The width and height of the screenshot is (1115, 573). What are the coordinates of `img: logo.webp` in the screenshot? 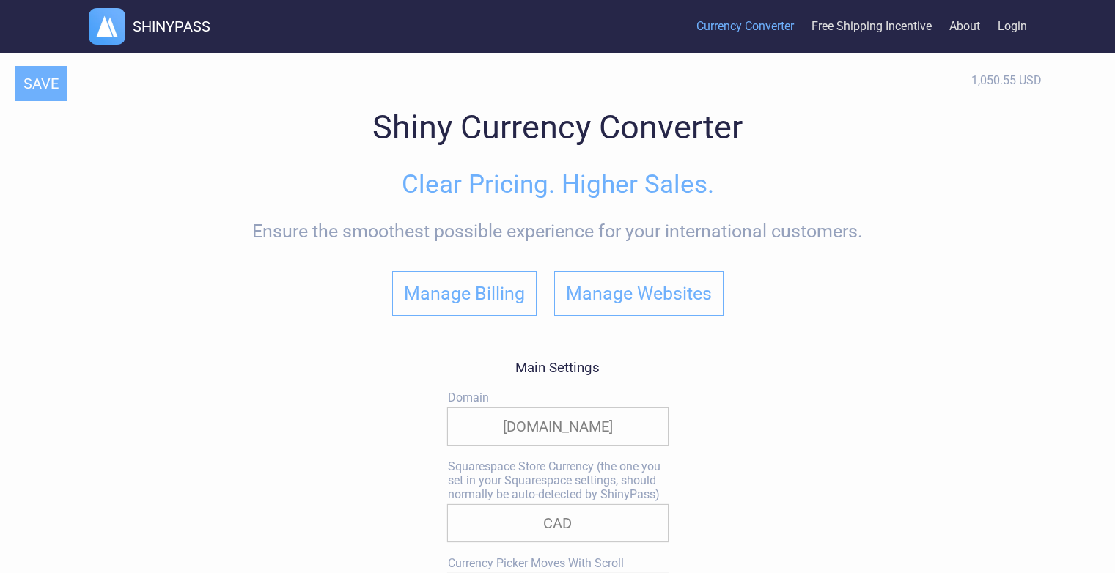 It's located at (107, 26).